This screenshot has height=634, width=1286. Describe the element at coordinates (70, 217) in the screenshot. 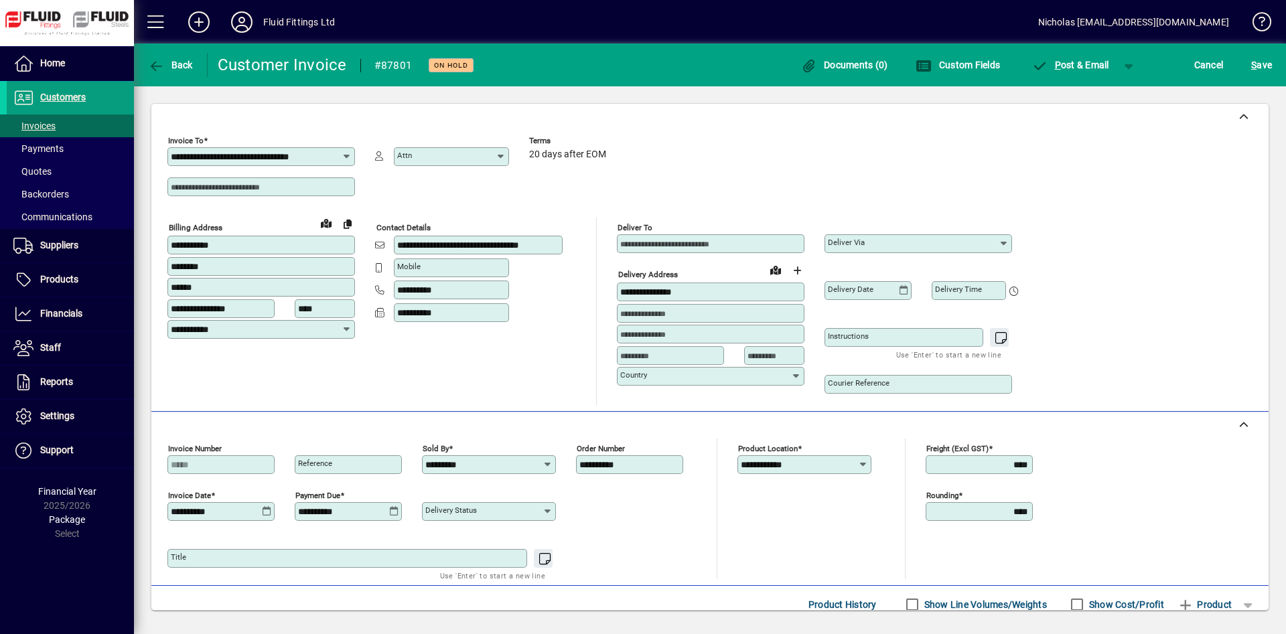

I see `a: Communications` at that location.